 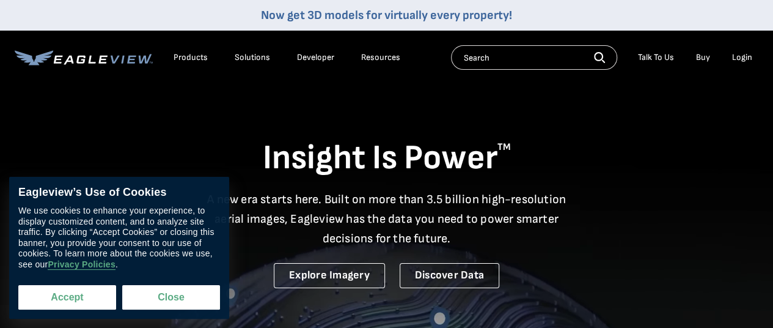 I want to click on h1: Insight Is Power, so click(x=386, y=158).